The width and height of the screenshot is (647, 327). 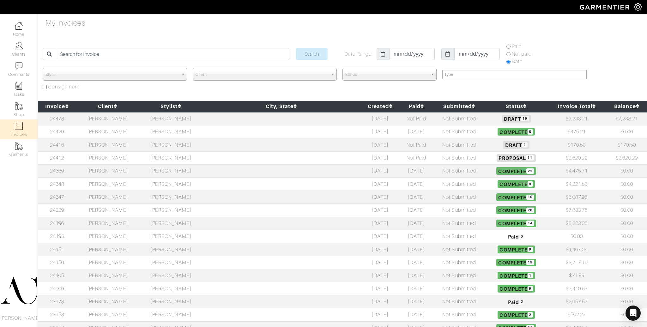 I want to click on img: garments-icon-b7da505a4dc4fd61783c78ac3ca0ef83fa9d6f193b1c9dc38574b1d14d53ca28.png, so click(x=19, y=106).